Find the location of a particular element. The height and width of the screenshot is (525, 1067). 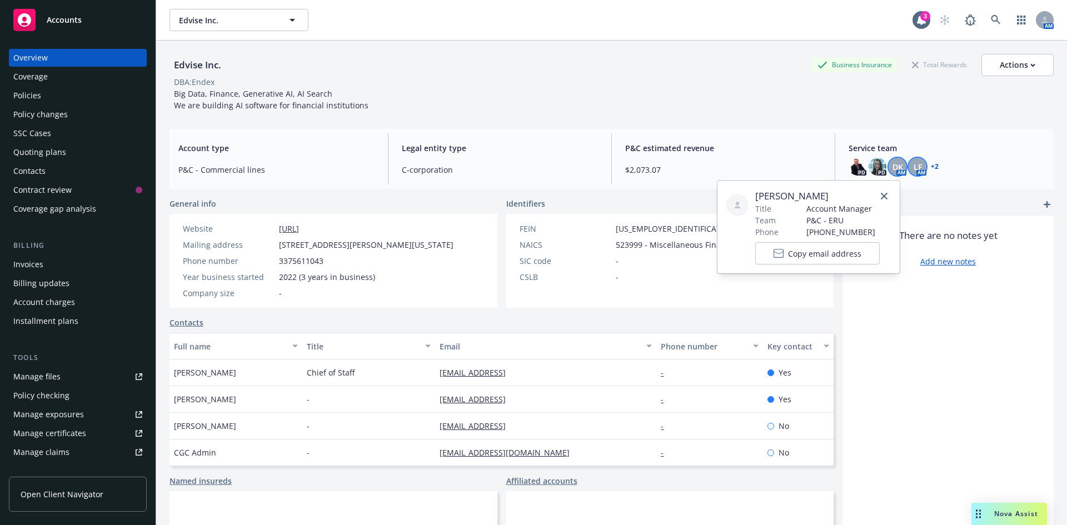

div: CSLB is located at coordinates (565, 277).